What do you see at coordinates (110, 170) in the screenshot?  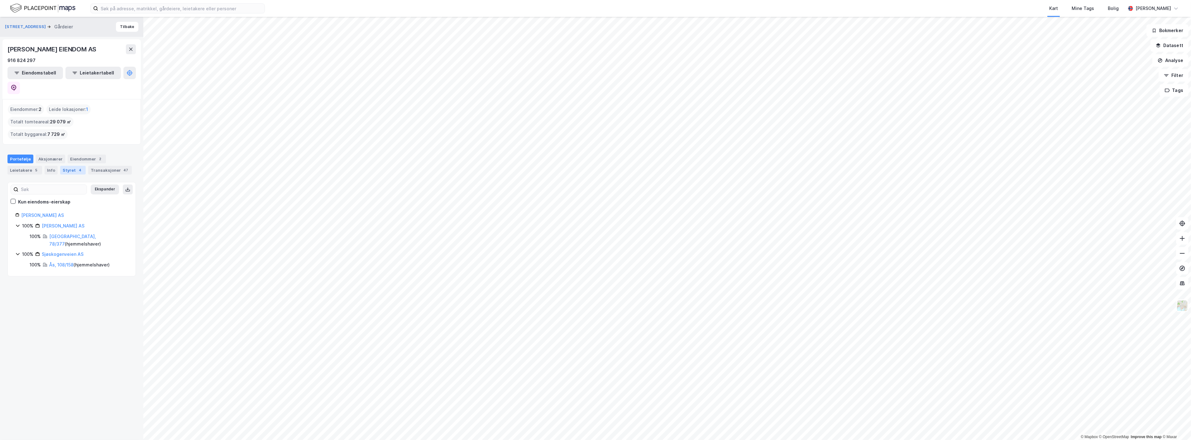 I see `div: Transaksjoner` at bounding box center [110, 170].